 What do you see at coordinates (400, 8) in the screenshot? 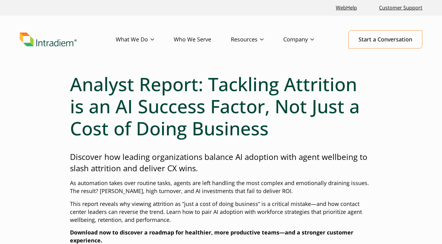
I see `a: Customer Support` at bounding box center [400, 8].